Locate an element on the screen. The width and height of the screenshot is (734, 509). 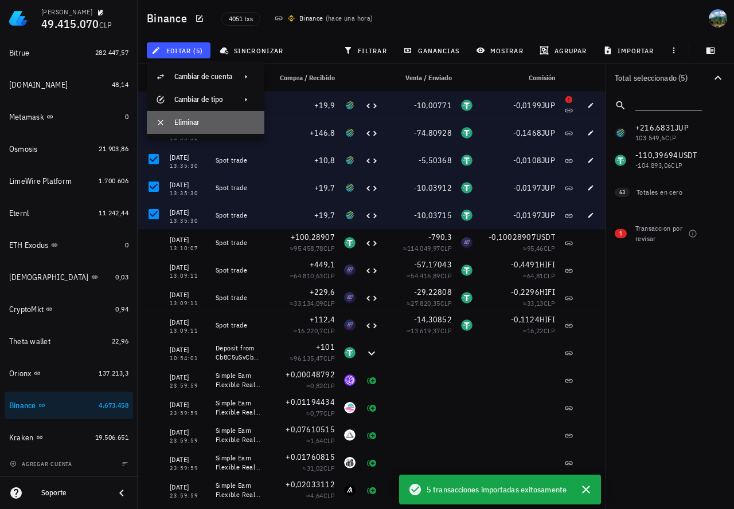
span: 27.820,35 is located at coordinates (425, 303).